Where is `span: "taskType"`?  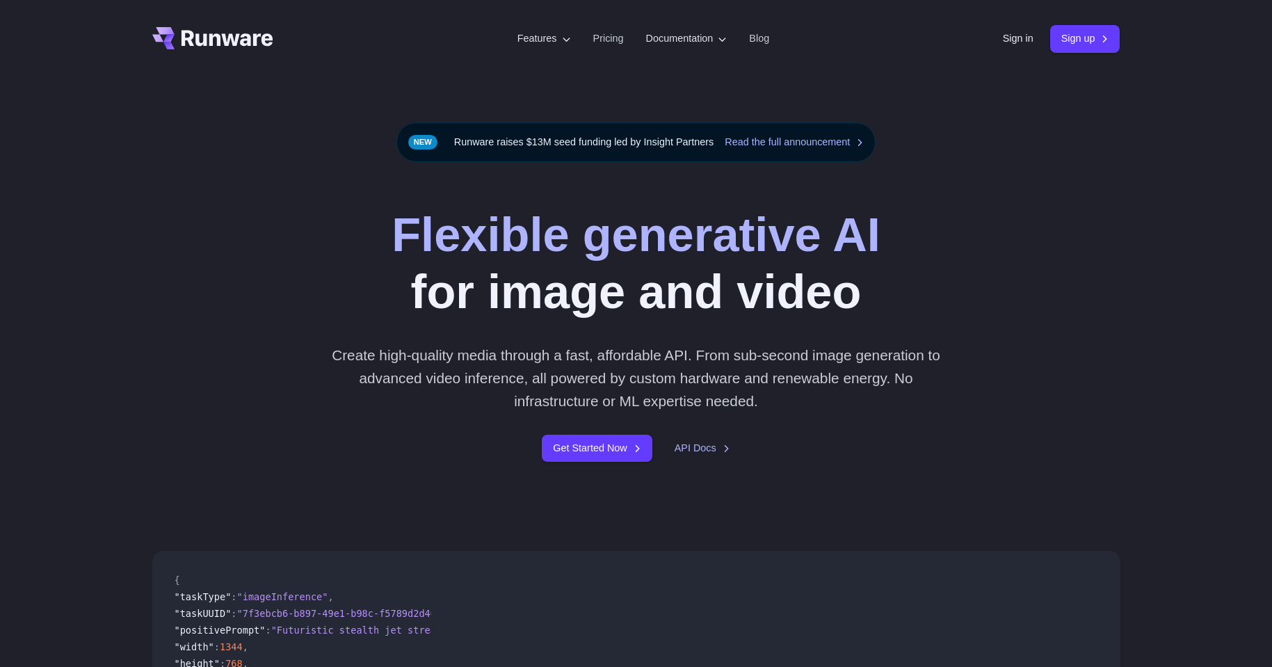
span: "taskType" is located at coordinates (203, 597).